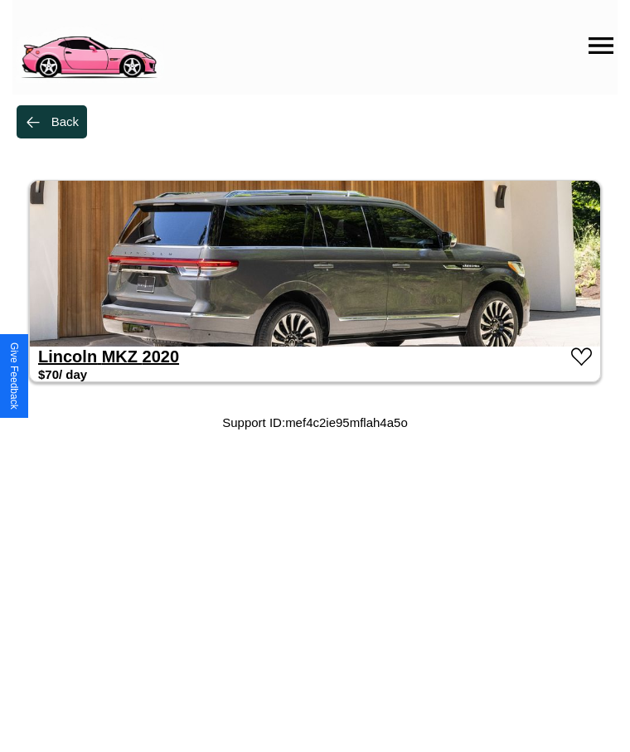 This screenshot has width=630, height=752. Describe the element at coordinates (62, 374) in the screenshot. I see `h3: $ 70 / day` at that location.